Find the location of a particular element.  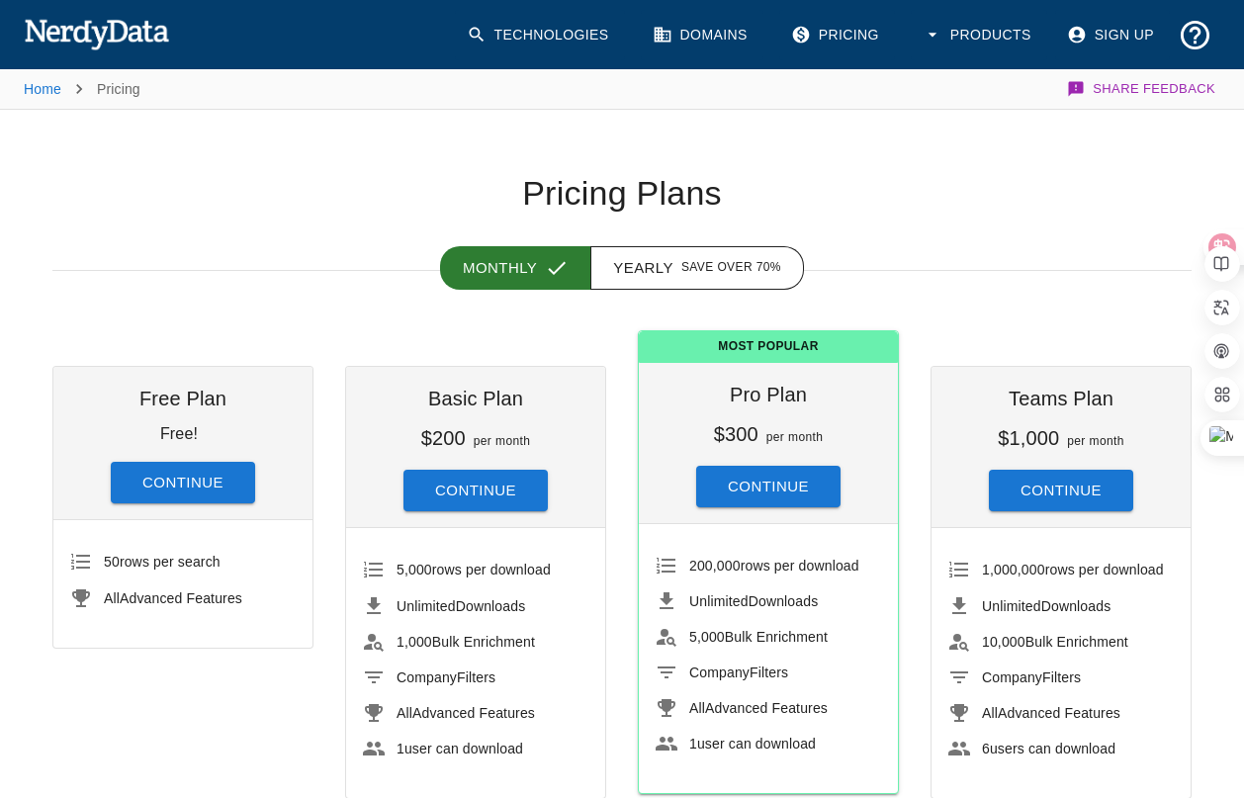

h6: Free Plan is located at coordinates (183, 398).